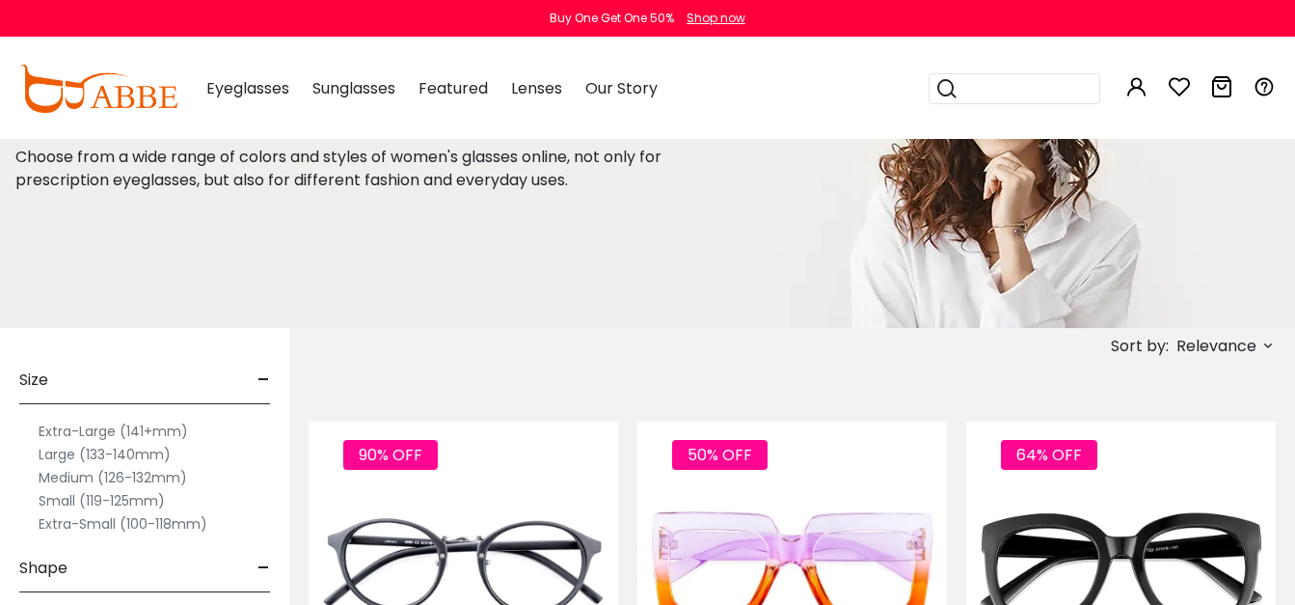  What do you see at coordinates (1049, 454) in the screenshot?
I see `span: 64% OFF` at bounding box center [1049, 454].